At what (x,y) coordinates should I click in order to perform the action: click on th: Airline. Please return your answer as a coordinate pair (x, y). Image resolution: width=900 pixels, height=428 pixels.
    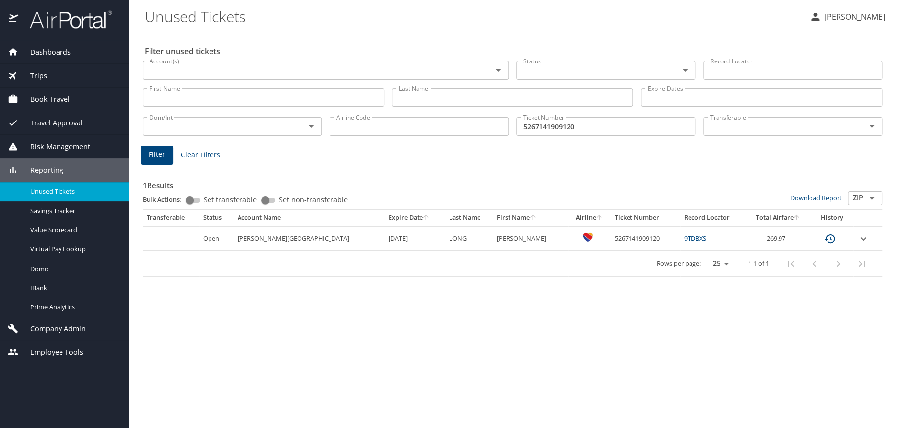
    Looking at the image, I should click on (589, 218).